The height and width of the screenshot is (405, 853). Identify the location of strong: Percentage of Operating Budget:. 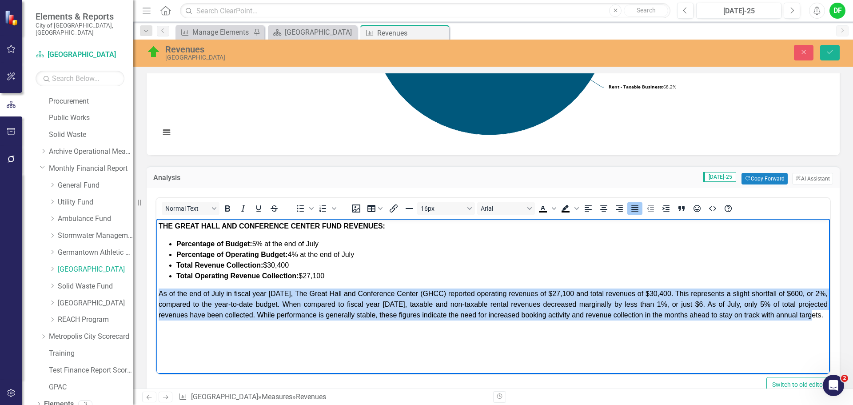
(76, 36).